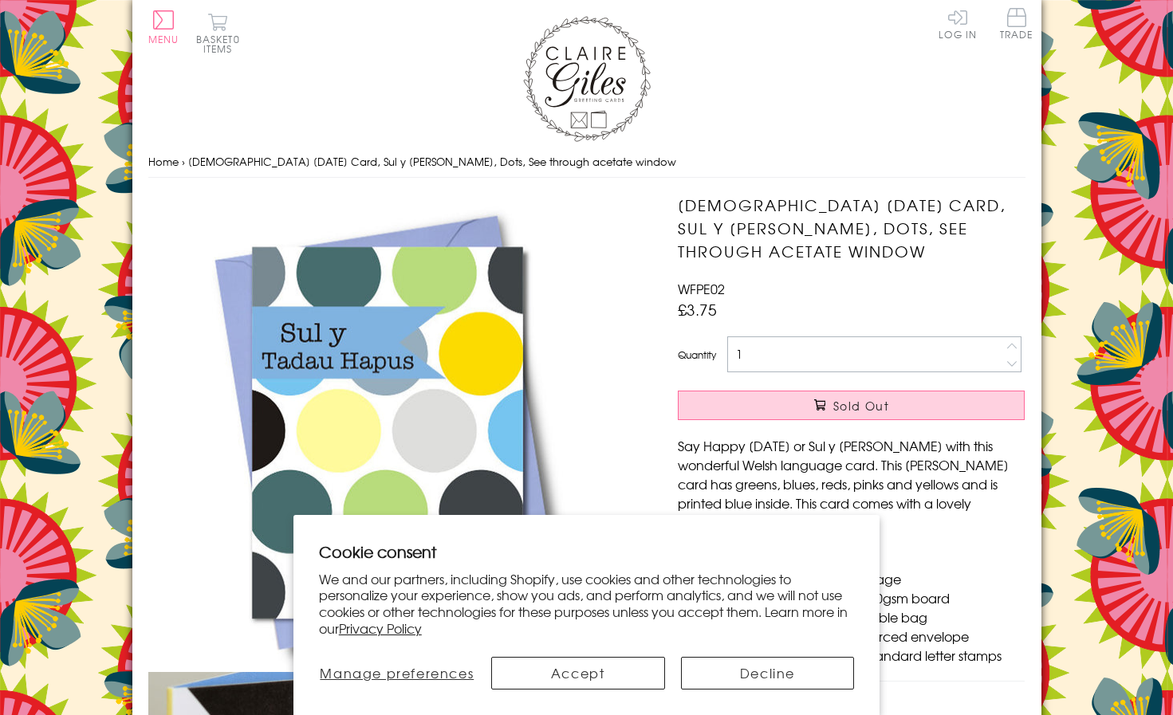  Describe the element at coordinates (380, 628) in the screenshot. I see `a: Privacy Policy` at that location.